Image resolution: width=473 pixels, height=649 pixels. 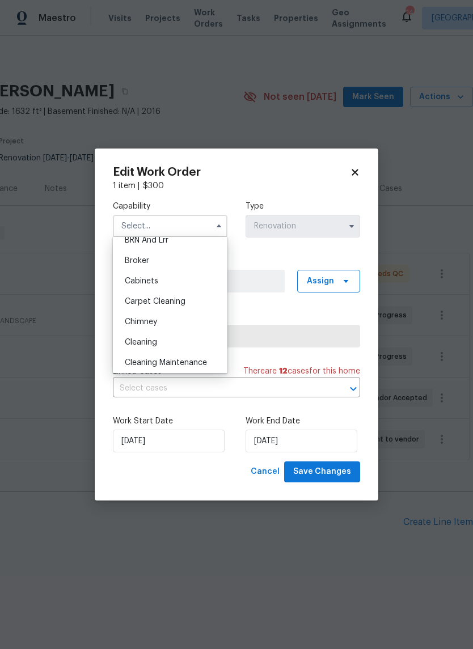 I want to click on label: Trade Partner, so click(x=236, y=316).